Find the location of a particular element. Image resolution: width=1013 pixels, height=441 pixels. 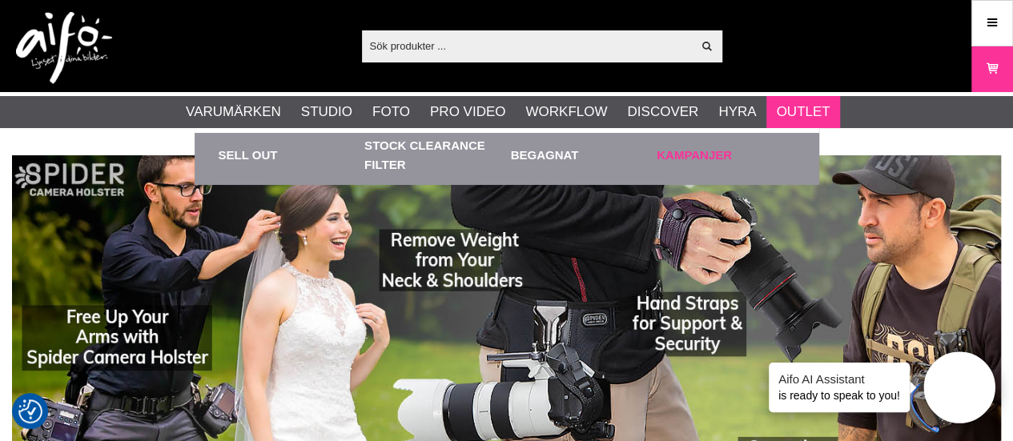

a: Kampanjer is located at coordinates (725, 154).